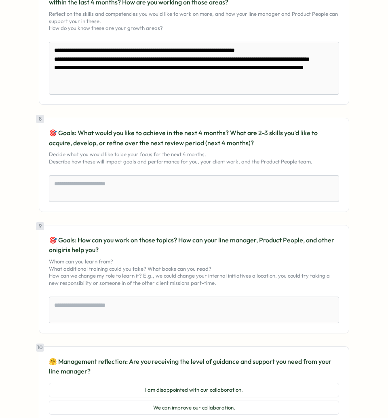 This screenshot has width=388, height=418. What do you see at coordinates (194, 390) in the screenshot?
I see `button: I am disappointed with our collaboration.` at bounding box center [194, 390].